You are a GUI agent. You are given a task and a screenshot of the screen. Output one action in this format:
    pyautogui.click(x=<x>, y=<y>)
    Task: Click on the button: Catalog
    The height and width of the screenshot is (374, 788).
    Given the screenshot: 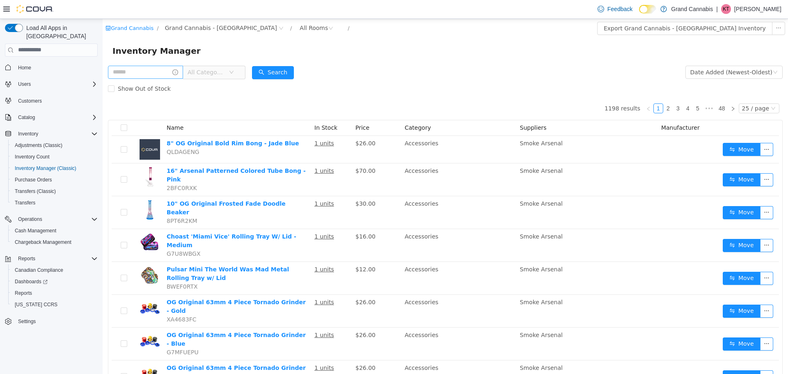 What is the action you would take?
    pyautogui.click(x=26, y=117)
    